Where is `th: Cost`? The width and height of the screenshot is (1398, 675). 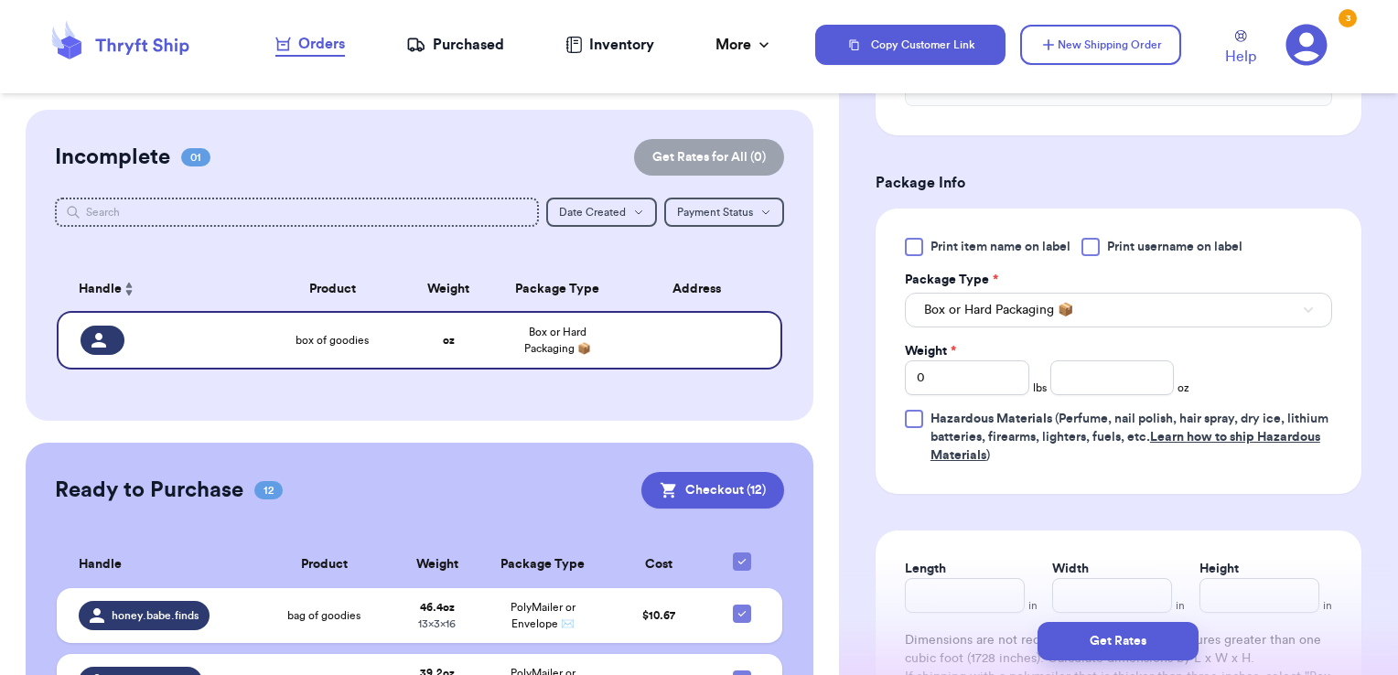
th: Cost is located at coordinates (660, 564).